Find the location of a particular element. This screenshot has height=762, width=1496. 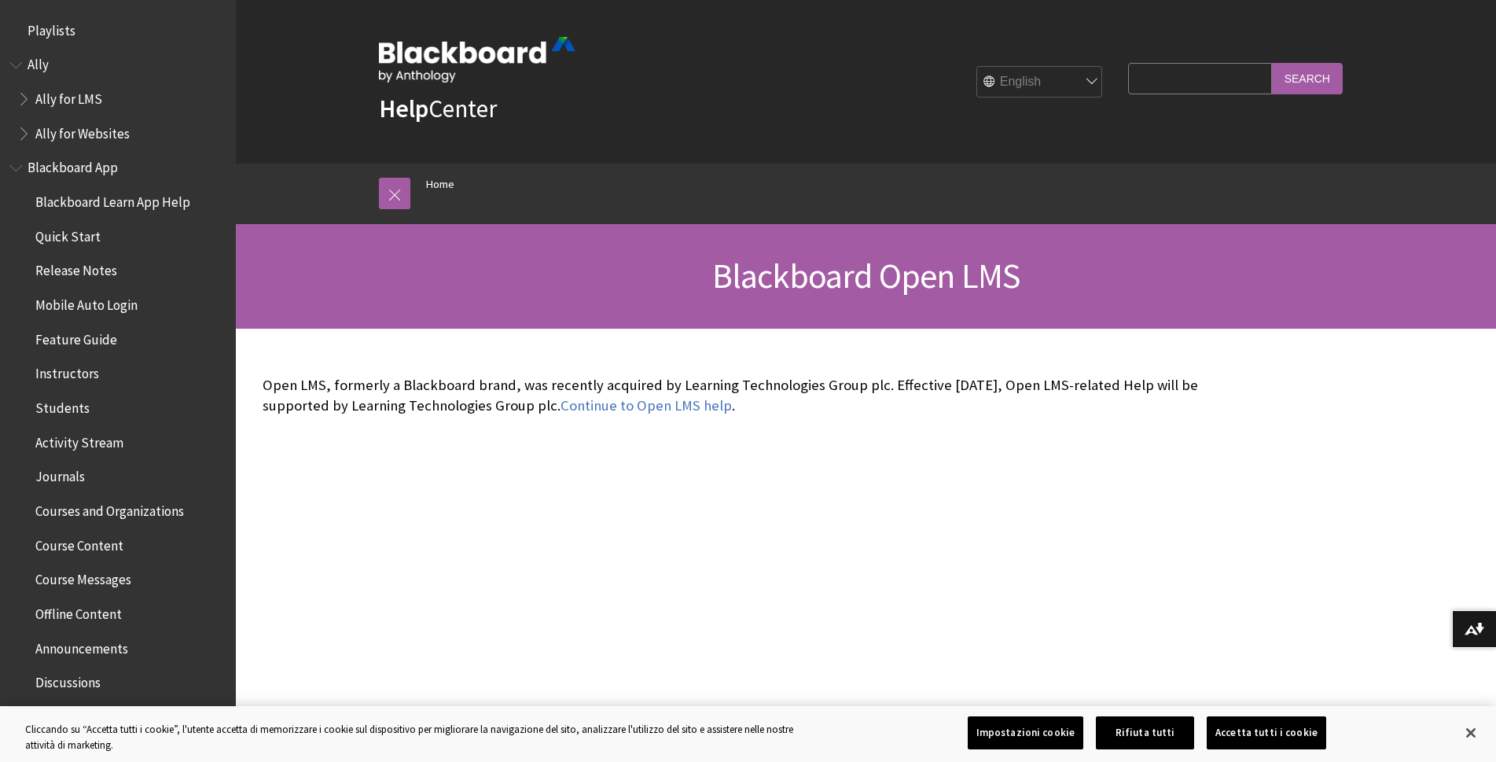

span: Course Content is located at coordinates (79, 542).